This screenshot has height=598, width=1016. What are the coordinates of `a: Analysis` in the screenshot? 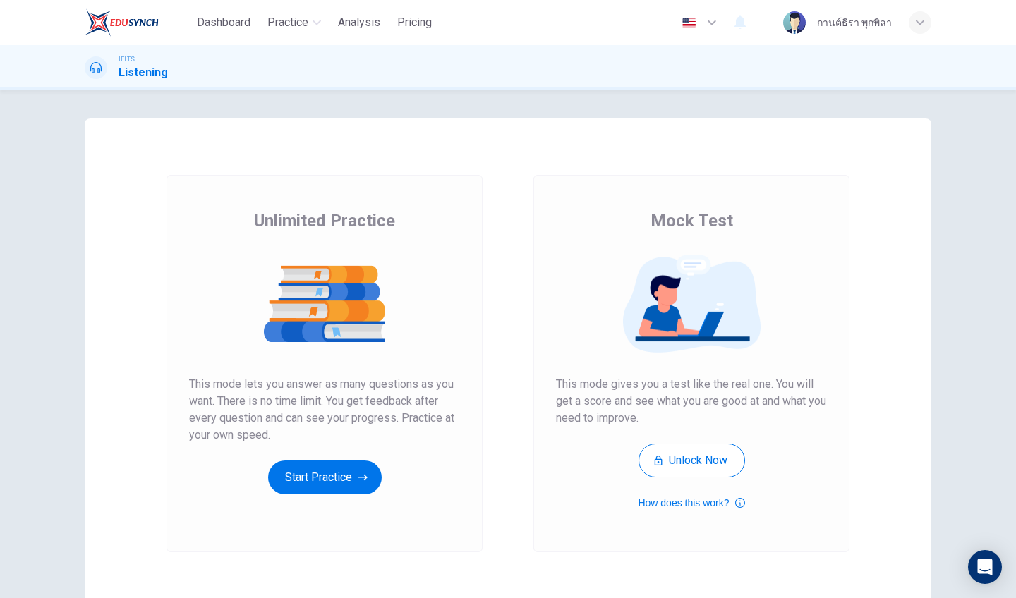 It's located at (359, 23).